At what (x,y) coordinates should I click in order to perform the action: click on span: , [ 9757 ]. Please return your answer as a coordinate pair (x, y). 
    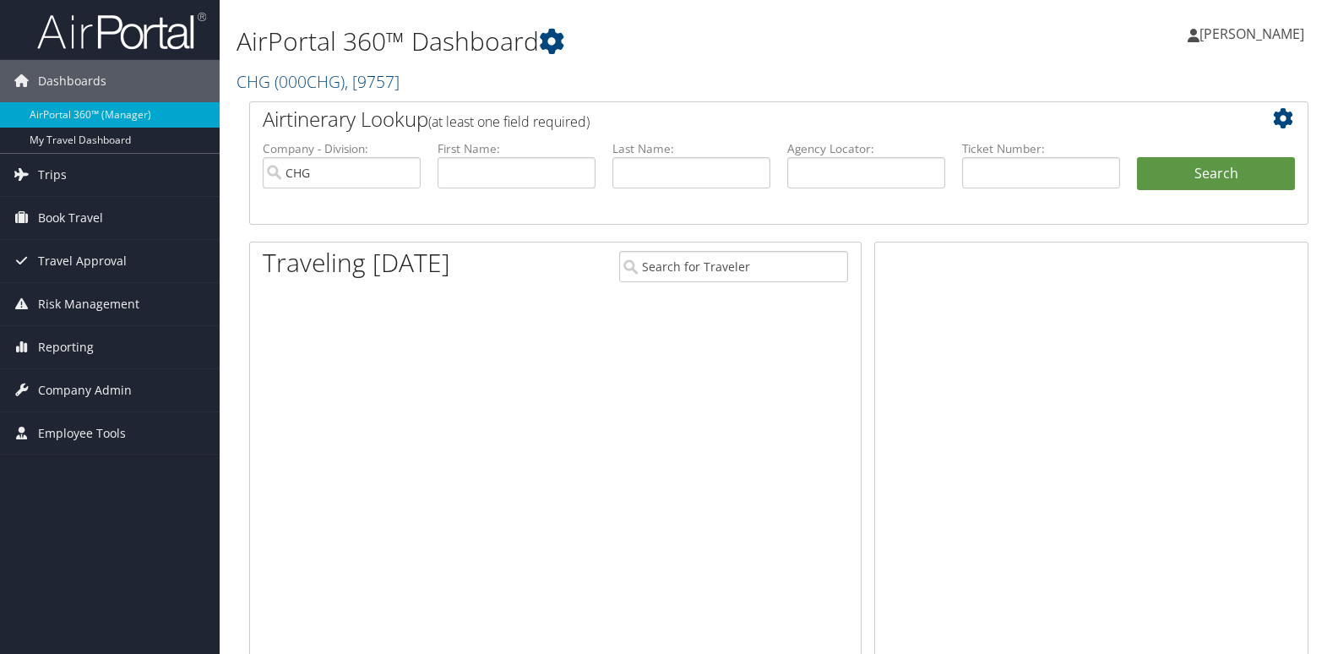
    Looking at the image, I should click on (372, 81).